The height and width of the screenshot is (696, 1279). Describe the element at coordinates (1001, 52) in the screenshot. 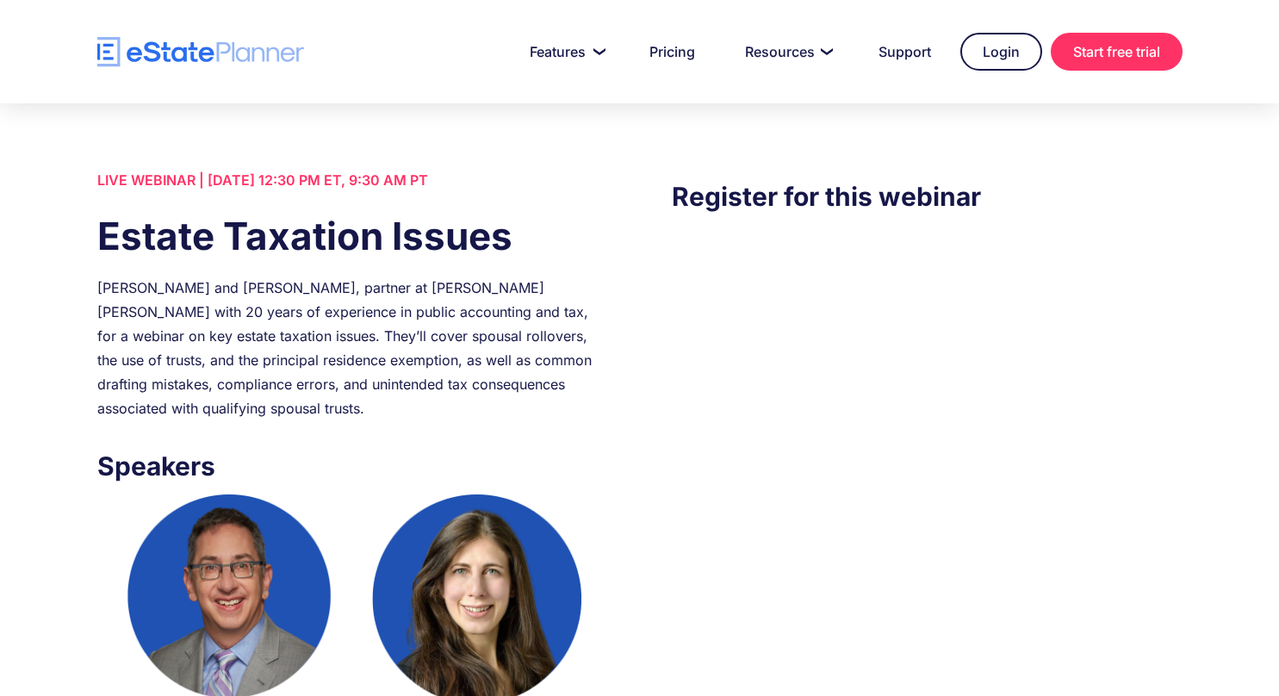

I see `a: Login` at that location.